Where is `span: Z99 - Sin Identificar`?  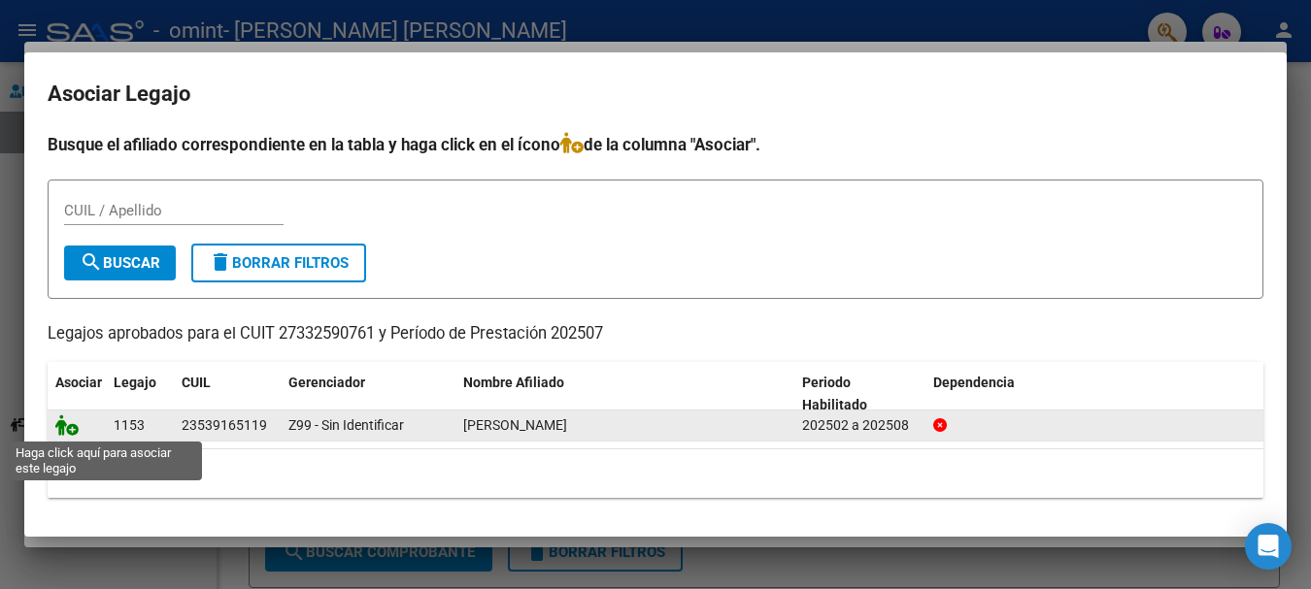
span: Z99 - Sin Identificar is located at coordinates (346, 425).